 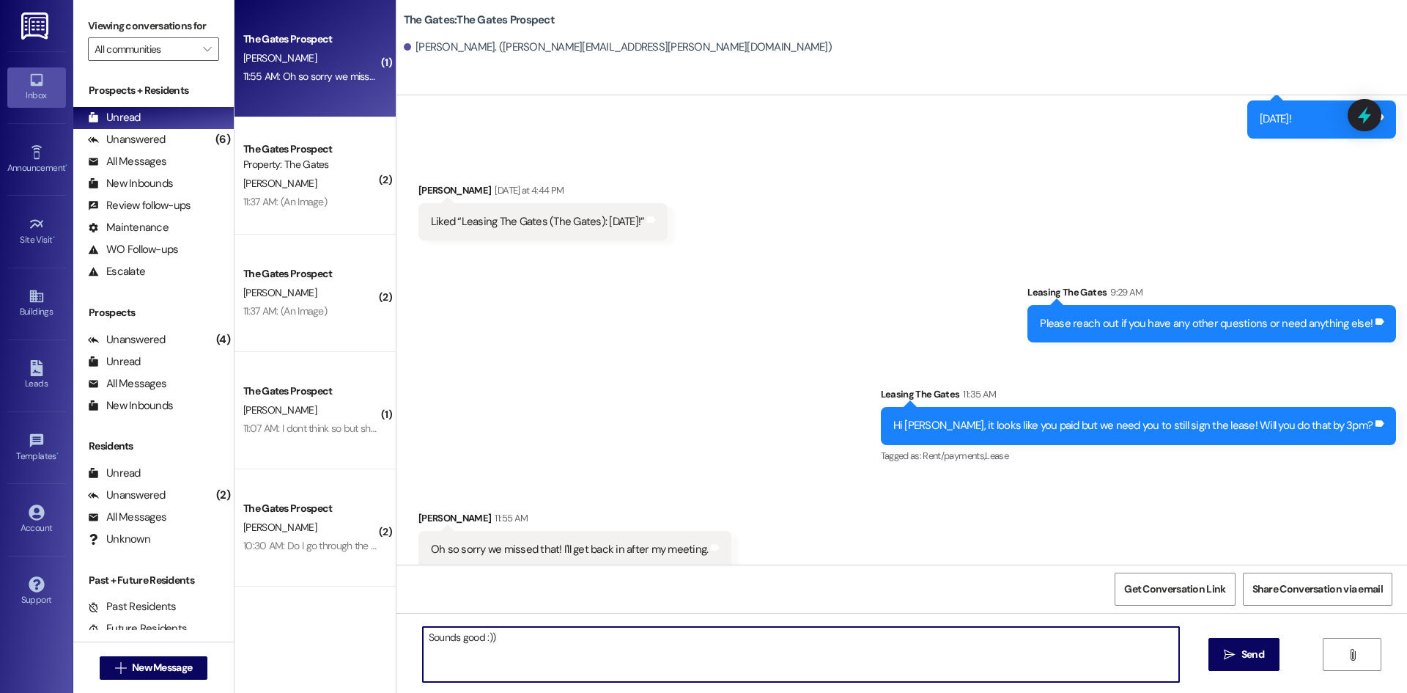 What do you see at coordinates (509, 517) in the screenshot?
I see `div: 11:55 AM` at bounding box center [509, 517].